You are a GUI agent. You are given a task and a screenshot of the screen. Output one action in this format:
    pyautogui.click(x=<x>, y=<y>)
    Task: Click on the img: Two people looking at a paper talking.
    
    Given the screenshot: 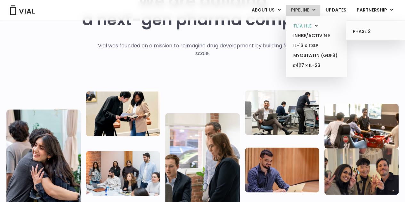 What is the action you would take?
    pyautogui.click(x=123, y=114)
    